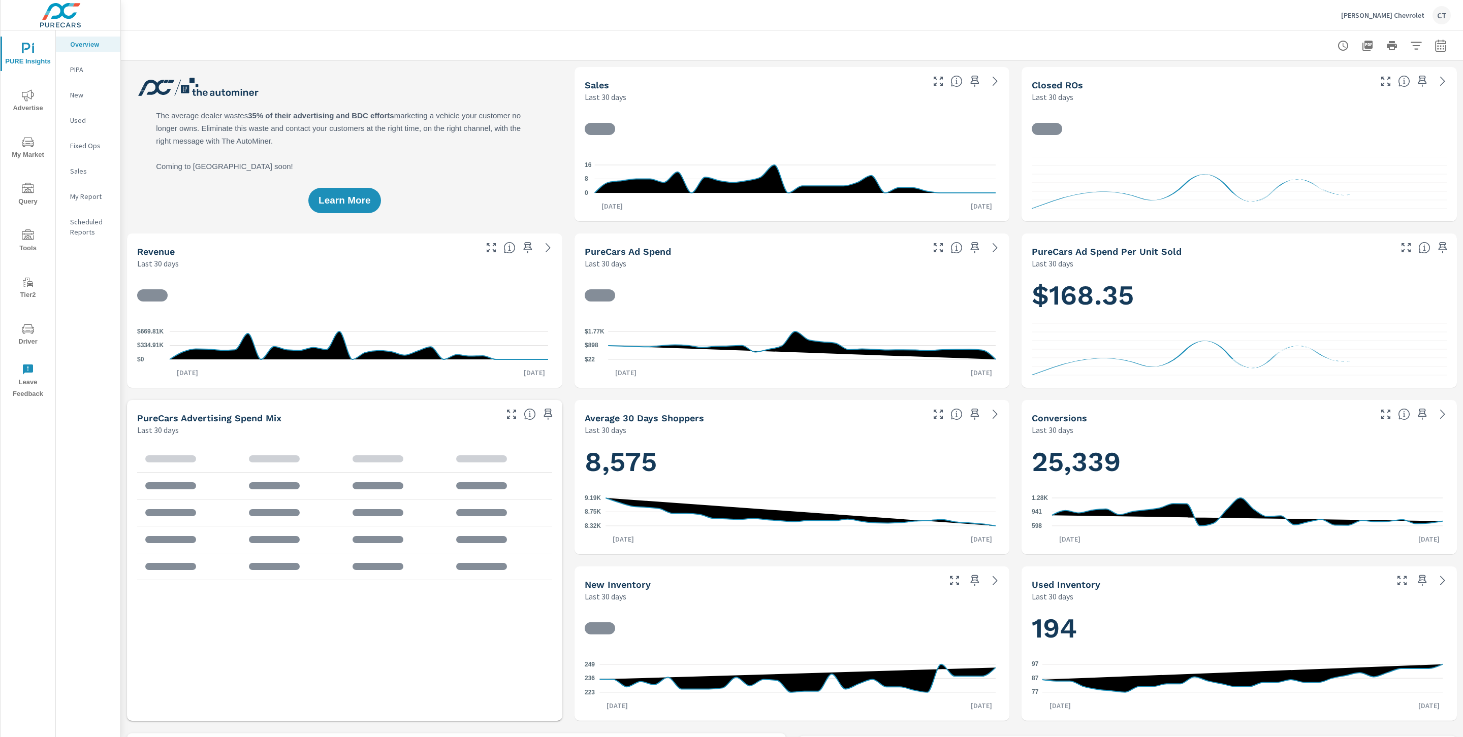 Image resolution: width=1463 pixels, height=737 pixels. What do you see at coordinates (1059, 418) in the screenshot?
I see `h5: Conversions` at bounding box center [1059, 418].